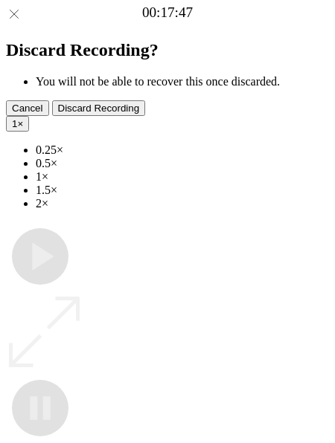 The width and height of the screenshot is (335, 443). Describe the element at coordinates (167, 50) in the screenshot. I see `h2: Discard Recording?` at that location.